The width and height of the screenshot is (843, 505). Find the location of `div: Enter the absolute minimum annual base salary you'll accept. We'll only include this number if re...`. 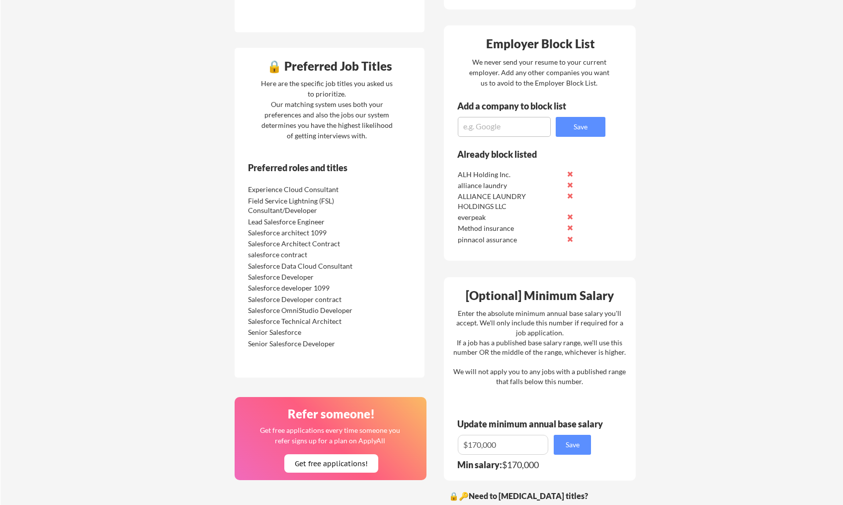

div: Enter the absolute minimum annual base salary you'll accept. We'll only include this number if re... is located at coordinates (539, 347).